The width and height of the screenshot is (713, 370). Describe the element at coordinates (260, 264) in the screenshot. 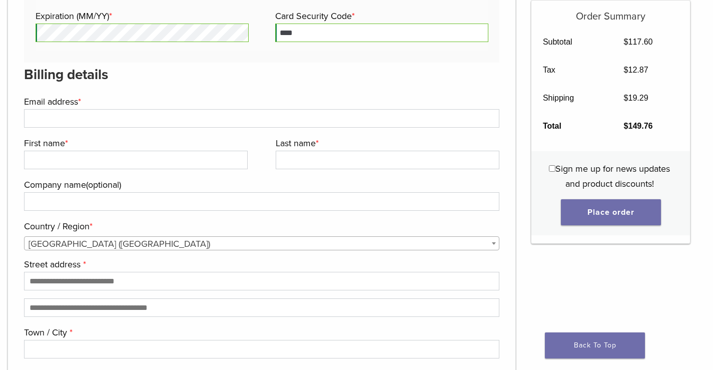

I see `label: Street address` at that location.